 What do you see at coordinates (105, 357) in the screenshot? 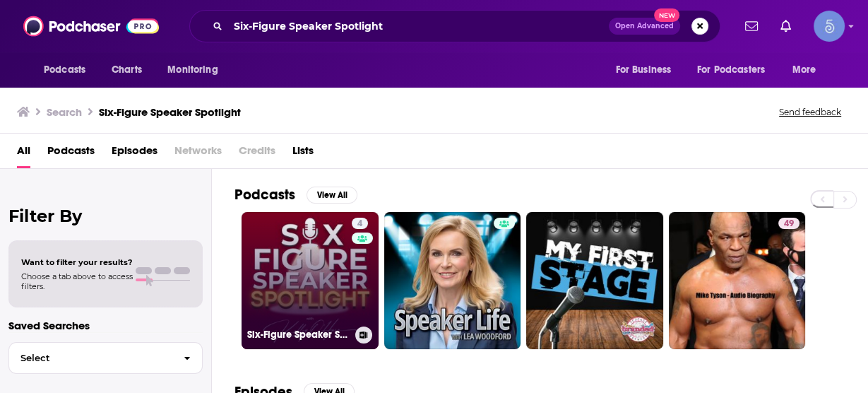
I see `button: Select` at bounding box center [105, 357].